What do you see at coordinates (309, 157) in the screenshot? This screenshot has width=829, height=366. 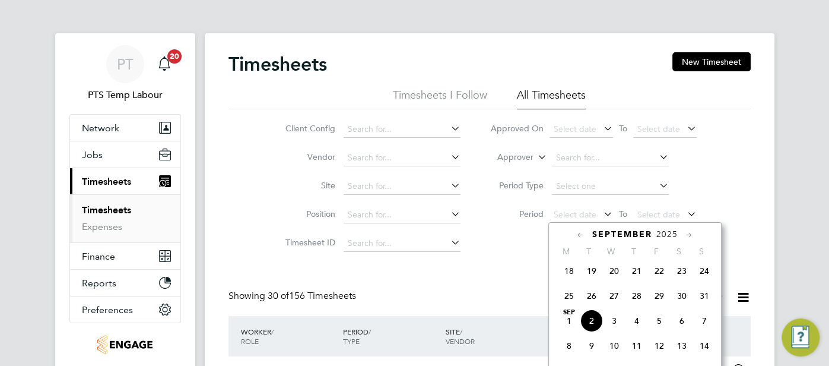 I see `label: Vendor` at bounding box center [309, 157].